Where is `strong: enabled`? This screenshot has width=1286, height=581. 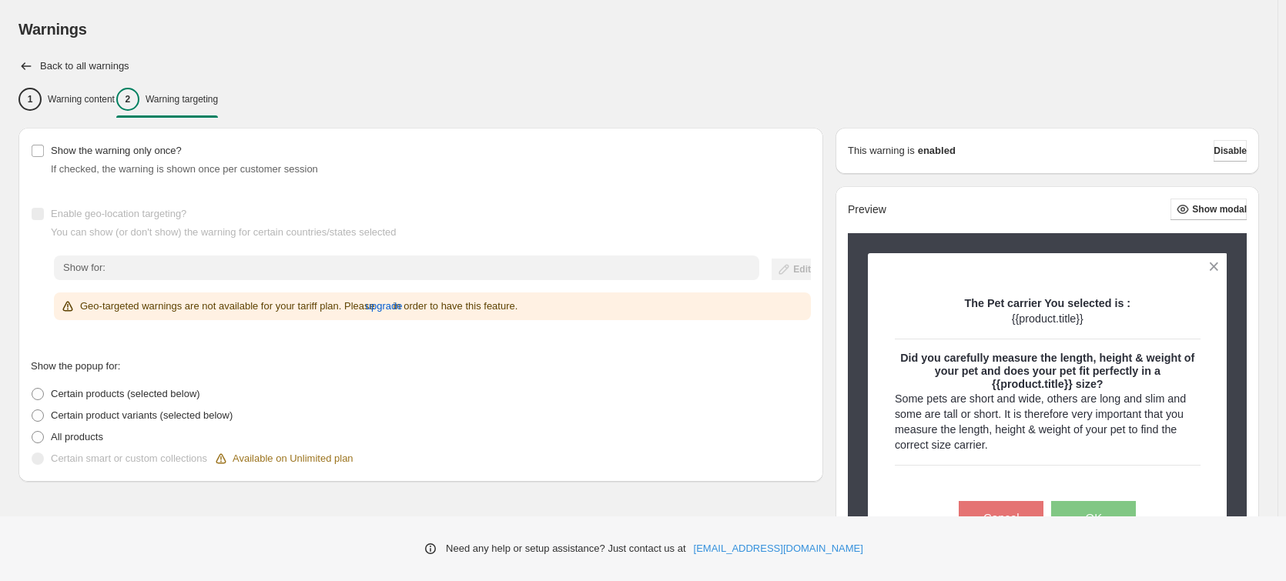 strong: enabled is located at coordinates (936, 151).